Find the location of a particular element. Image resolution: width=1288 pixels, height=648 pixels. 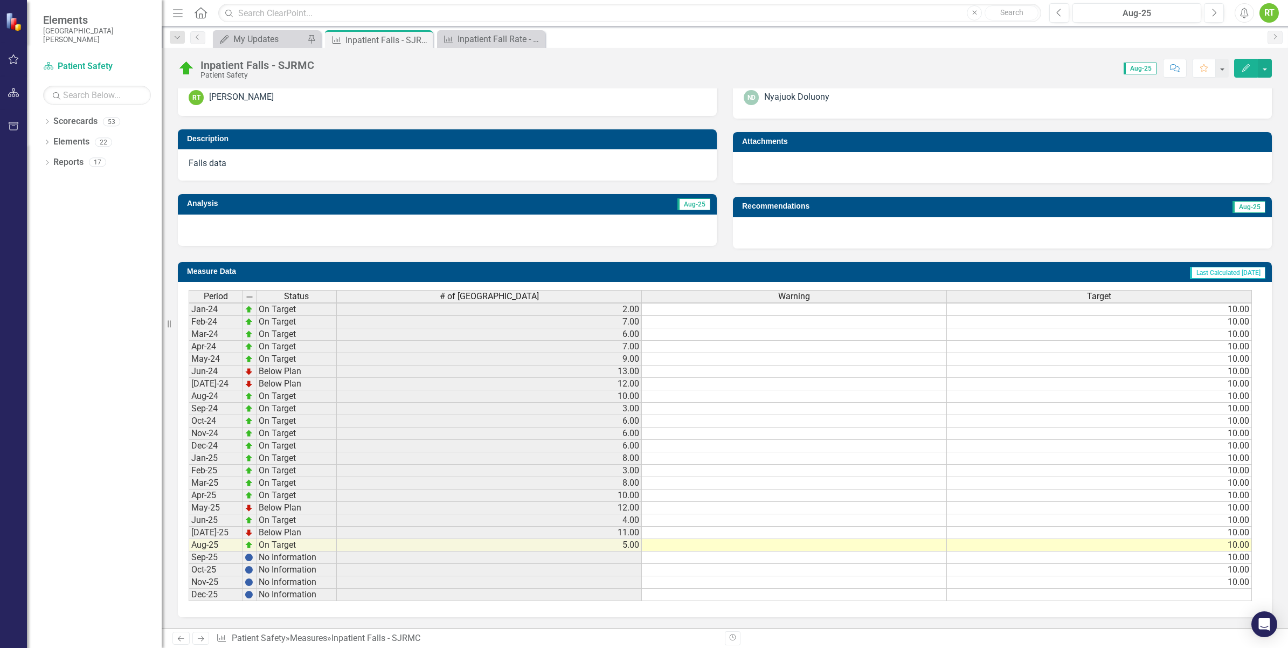

td: 12.00 is located at coordinates (489, 507).